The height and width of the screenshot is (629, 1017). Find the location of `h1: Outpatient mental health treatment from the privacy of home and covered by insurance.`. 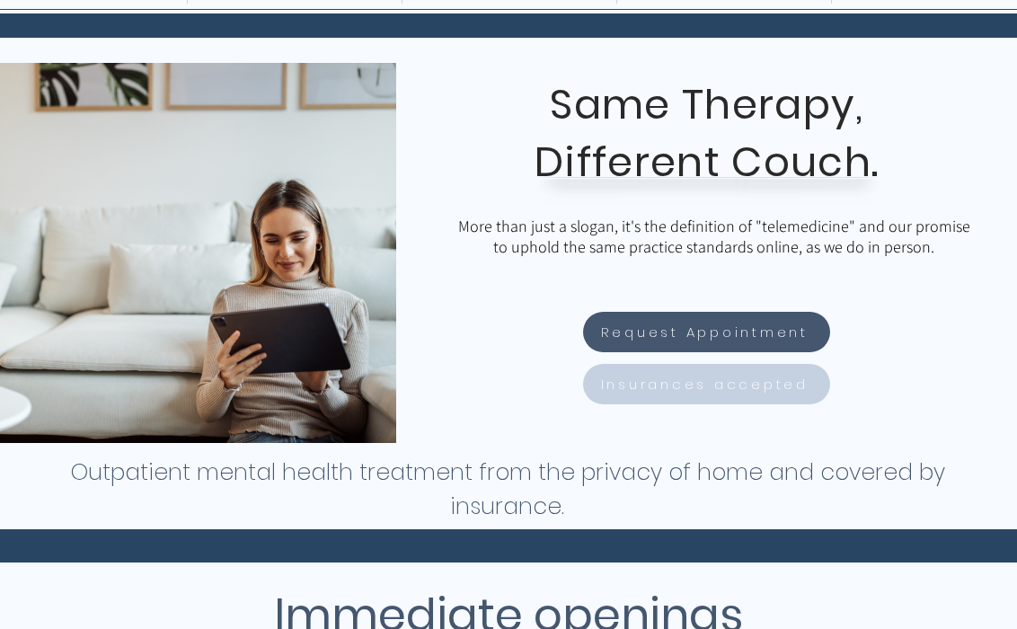

h1: Outpatient mental health treatment from the privacy of home and covered by insurance. is located at coordinates (507, 490).